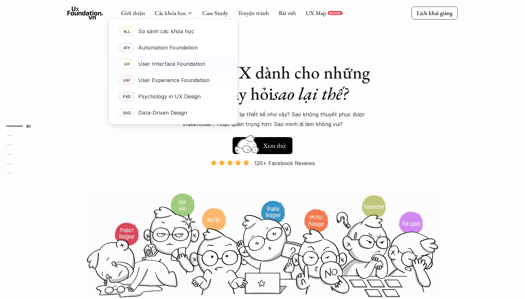  I want to click on p: ALL, so click(127, 31).